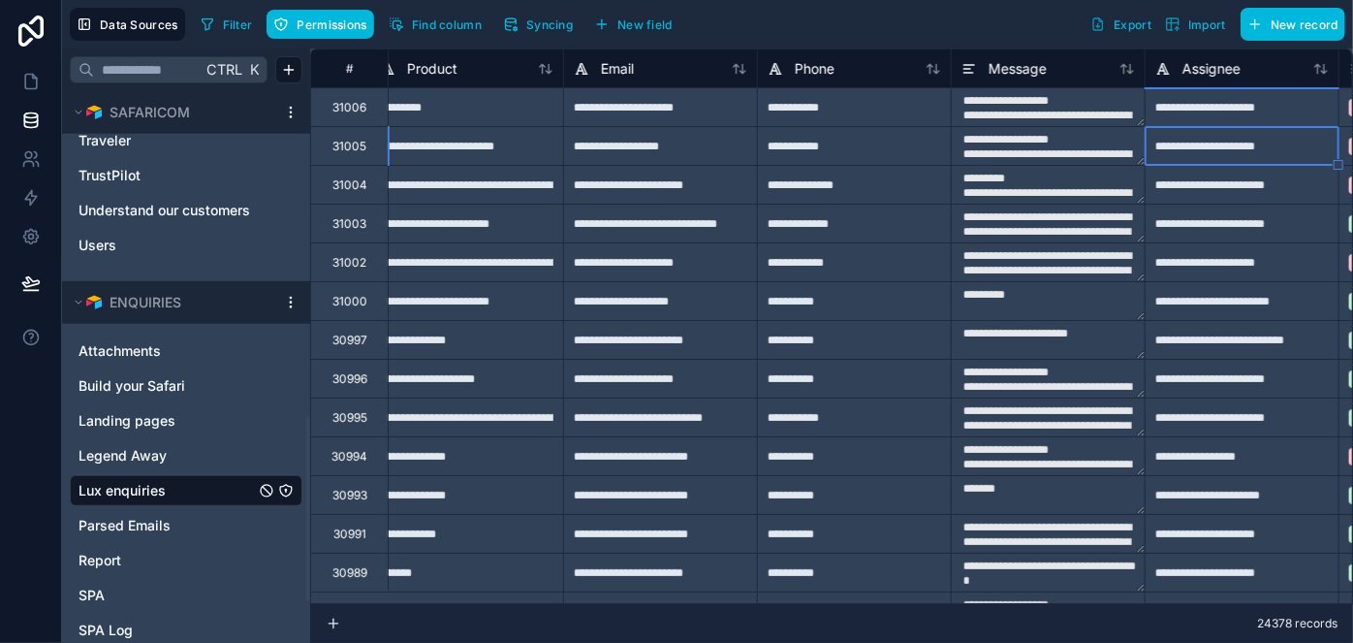  I want to click on span: Assignee, so click(1212, 69).